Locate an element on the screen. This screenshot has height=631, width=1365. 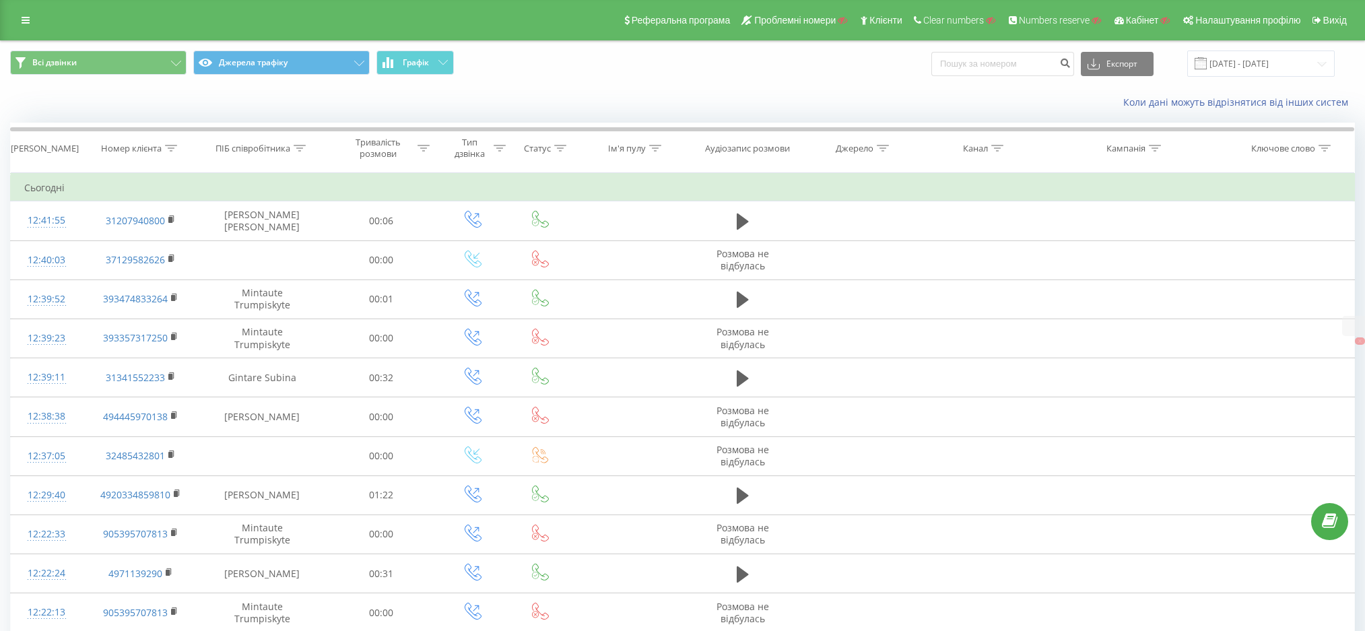
a: 37129582626 is located at coordinates (135, 259).